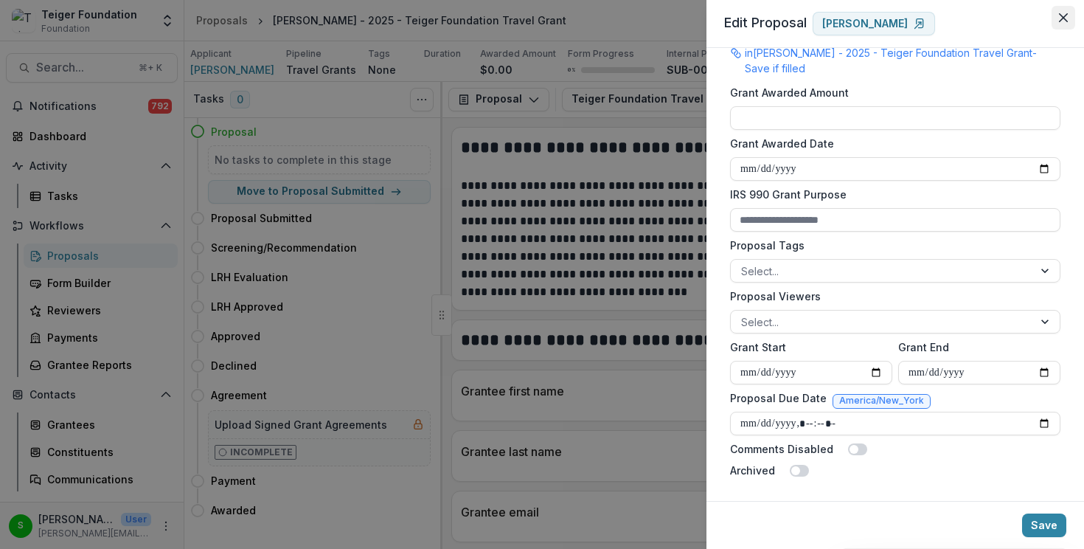 The height and width of the screenshot is (549, 1084). I want to click on label: Archived, so click(752, 470).